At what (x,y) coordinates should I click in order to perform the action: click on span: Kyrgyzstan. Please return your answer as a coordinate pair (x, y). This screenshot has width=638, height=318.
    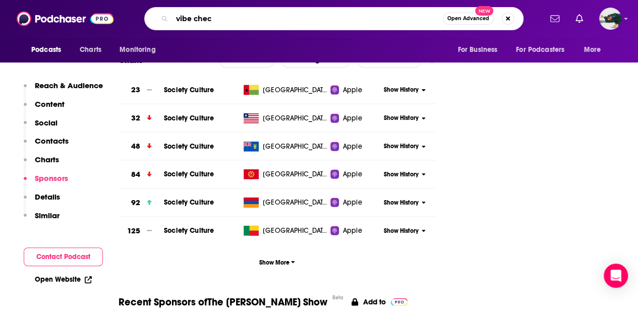
    Looking at the image, I should click on (296, 175).